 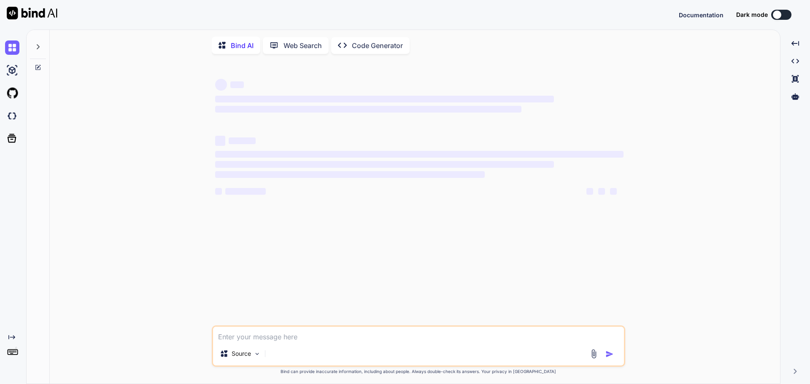 What do you see at coordinates (377, 46) in the screenshot?
I see `p: Code Generator` at bounding box center [377, 46].